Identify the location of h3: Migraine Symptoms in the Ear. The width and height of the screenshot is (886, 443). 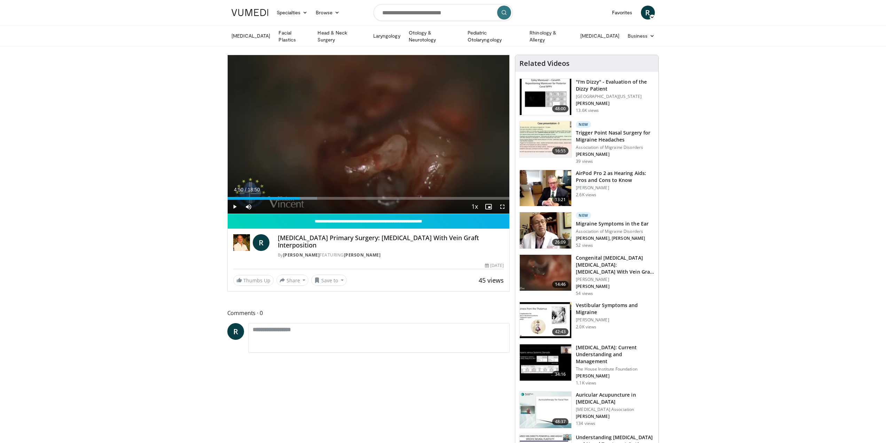
(612, 224).